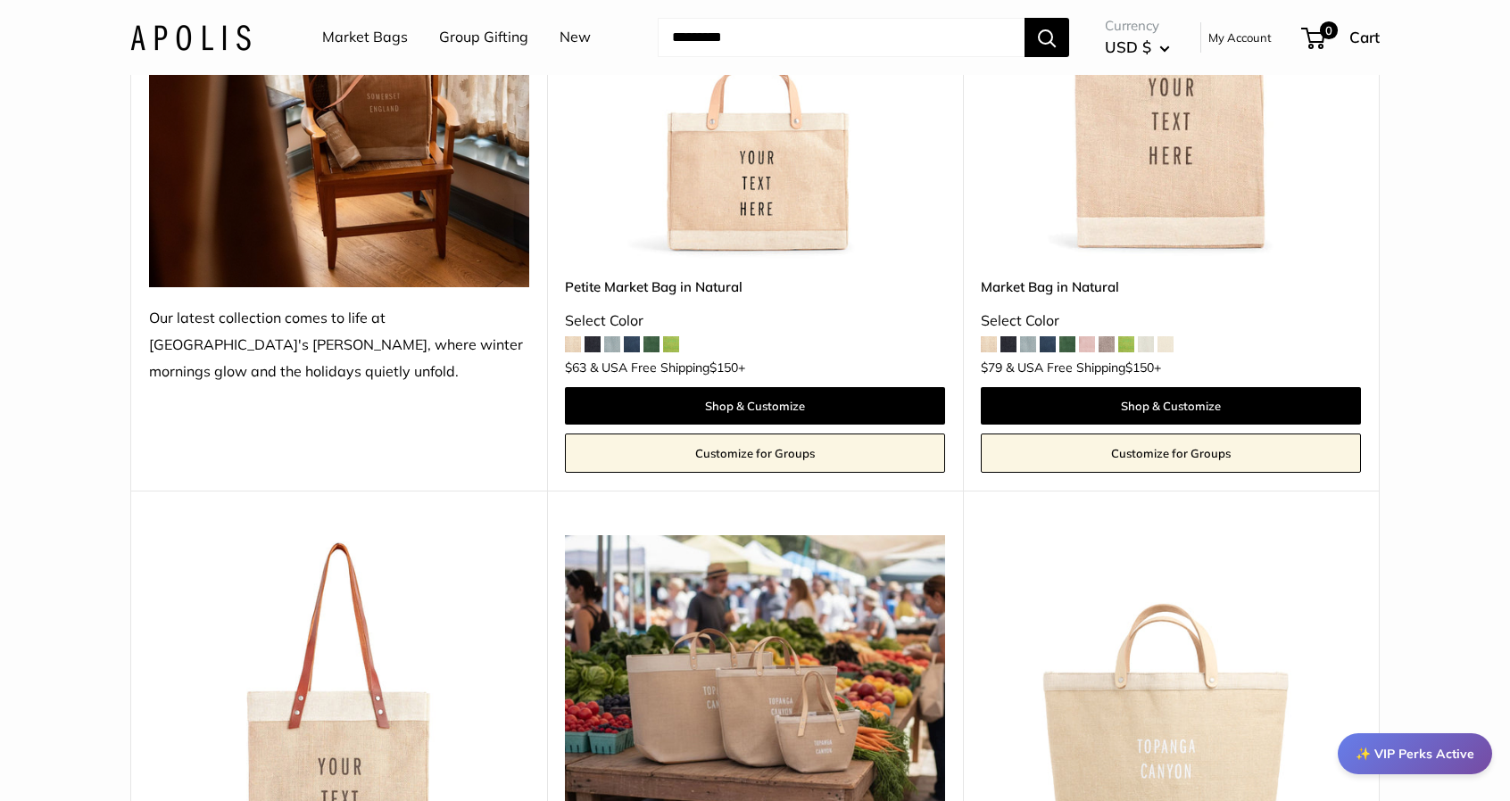 This screenshot has width=1510, height=801. I want to click on a: Group Gifting, so click(484, 37).